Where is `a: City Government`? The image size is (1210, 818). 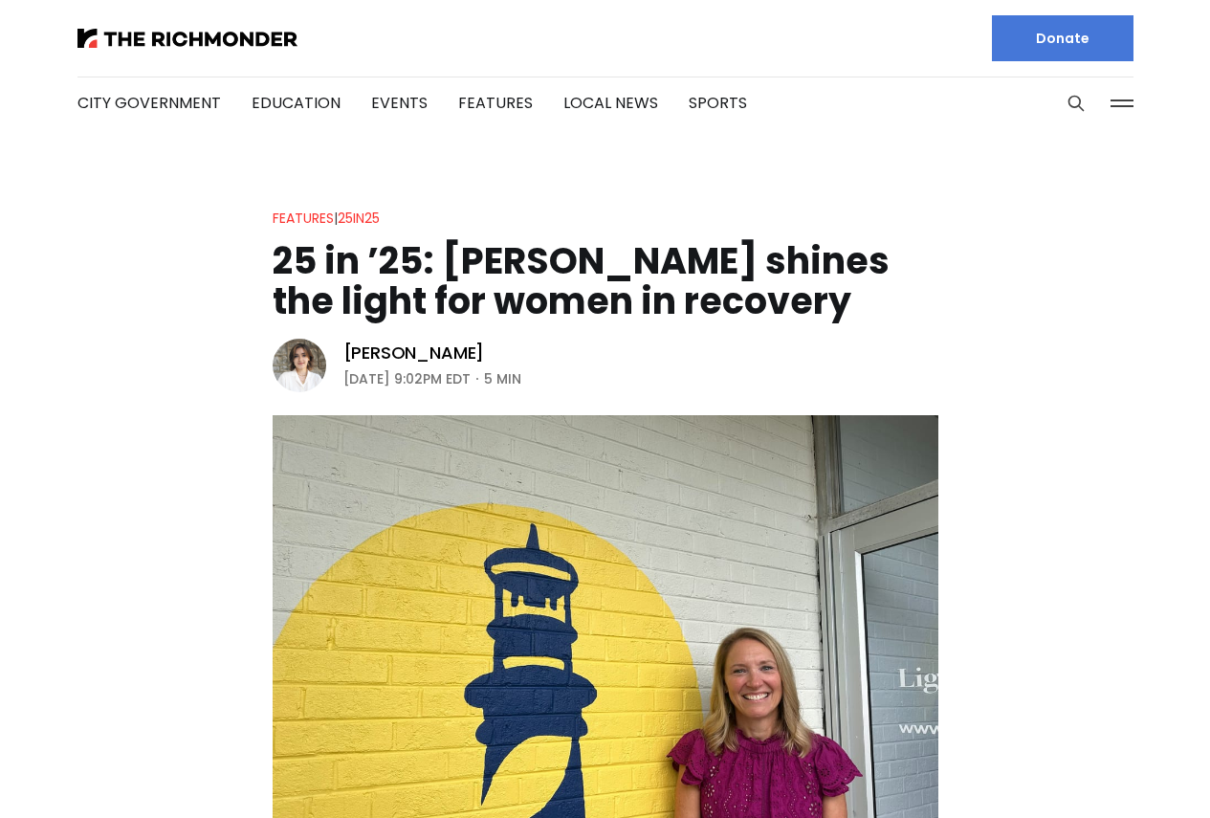
a: City Government is located at coordinates (149, 102).